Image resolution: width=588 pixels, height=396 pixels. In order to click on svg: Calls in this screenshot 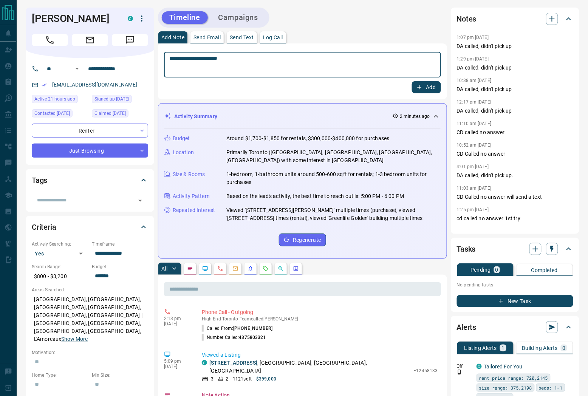, I will do `click(220, 269)`.